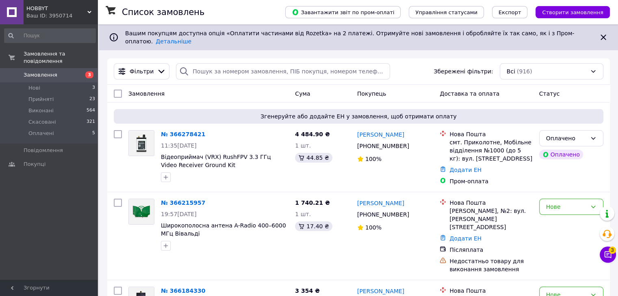 This screenshot has width=618, height=296. Describe the element at coordinates (57, 9) in the screenshot. I see `span: HOBBYT` at that location.